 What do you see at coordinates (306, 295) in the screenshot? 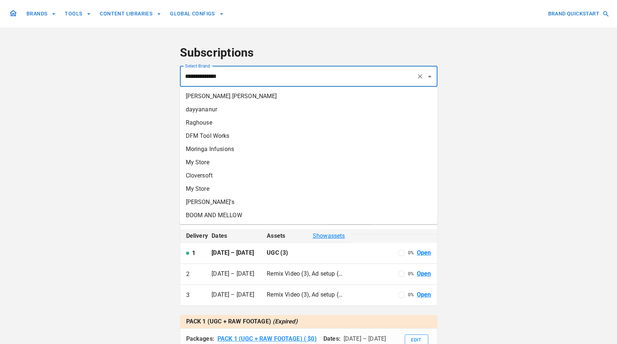
I see `p: Remix Video (3), Ad setup (4), Ad campaign optimisation (2)` at bounding box center [306, 295].